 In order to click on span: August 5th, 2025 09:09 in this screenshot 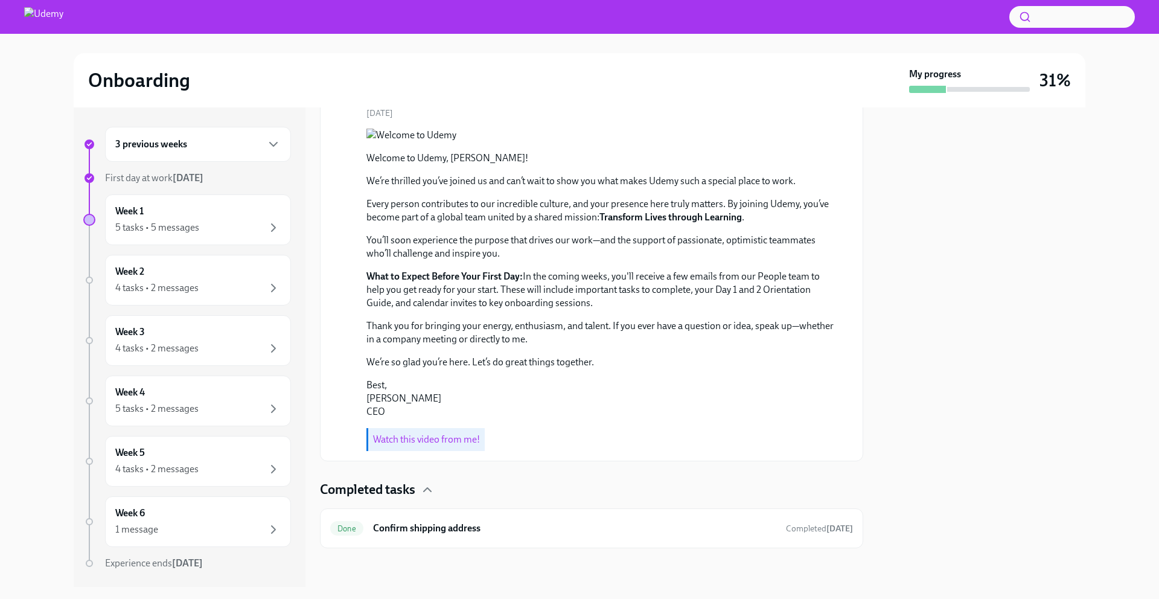, I will do `click(819, 528)`.